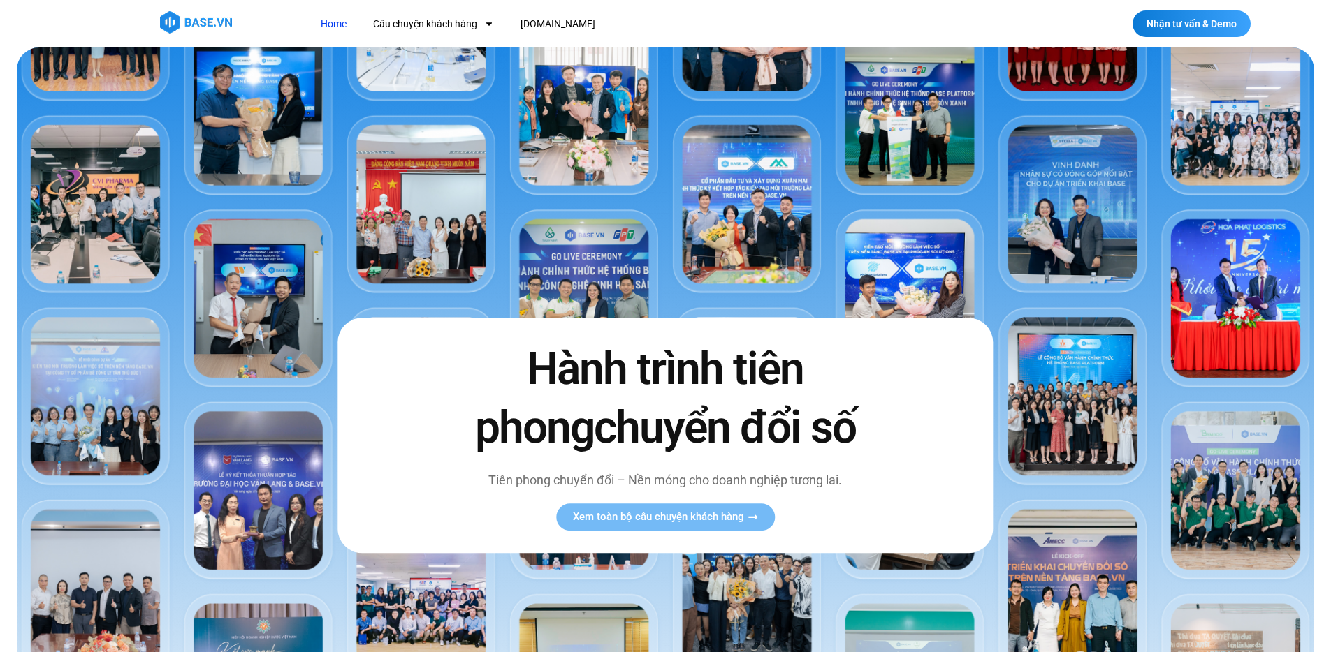  What do you see at coordinates (665, 517) in the screenshot?
I see `a: Xem toàn bộ câu chuyện khách hàng` at bounding box center [665, 517].